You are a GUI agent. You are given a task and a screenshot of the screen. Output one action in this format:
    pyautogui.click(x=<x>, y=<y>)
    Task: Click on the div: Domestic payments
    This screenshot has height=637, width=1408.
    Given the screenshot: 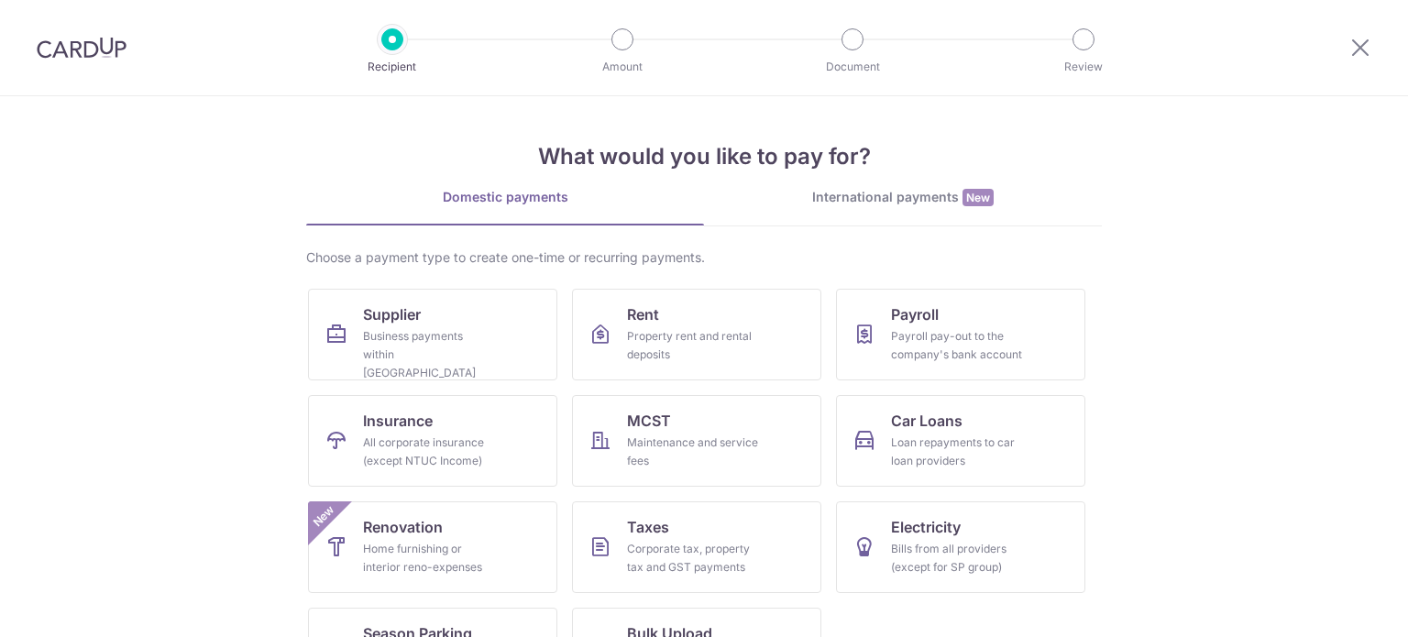 What is the action you would take?
    pyautogui.click(x=505, y=197)
    